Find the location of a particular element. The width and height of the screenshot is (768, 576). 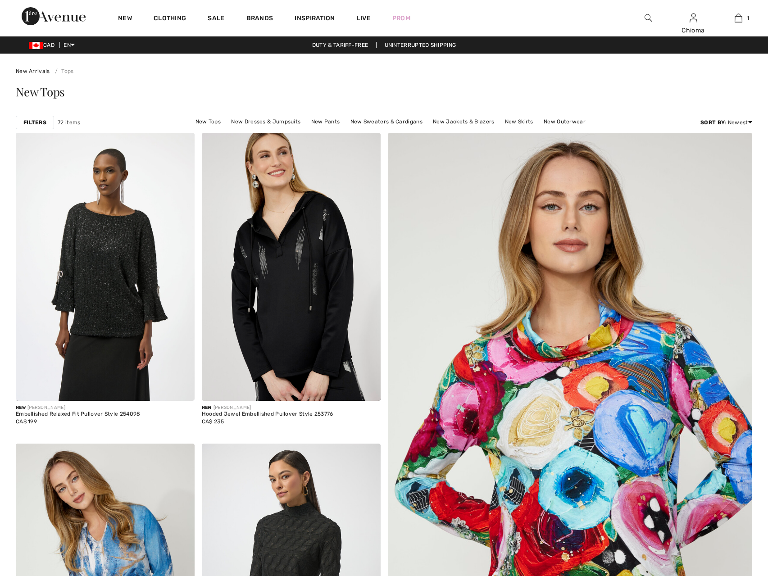

a: 1 is located at coordinates (739, 18).